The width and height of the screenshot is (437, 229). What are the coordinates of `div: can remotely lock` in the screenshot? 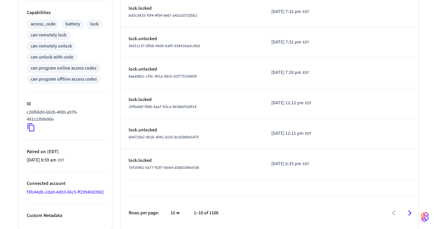 It's located at (48, 35).